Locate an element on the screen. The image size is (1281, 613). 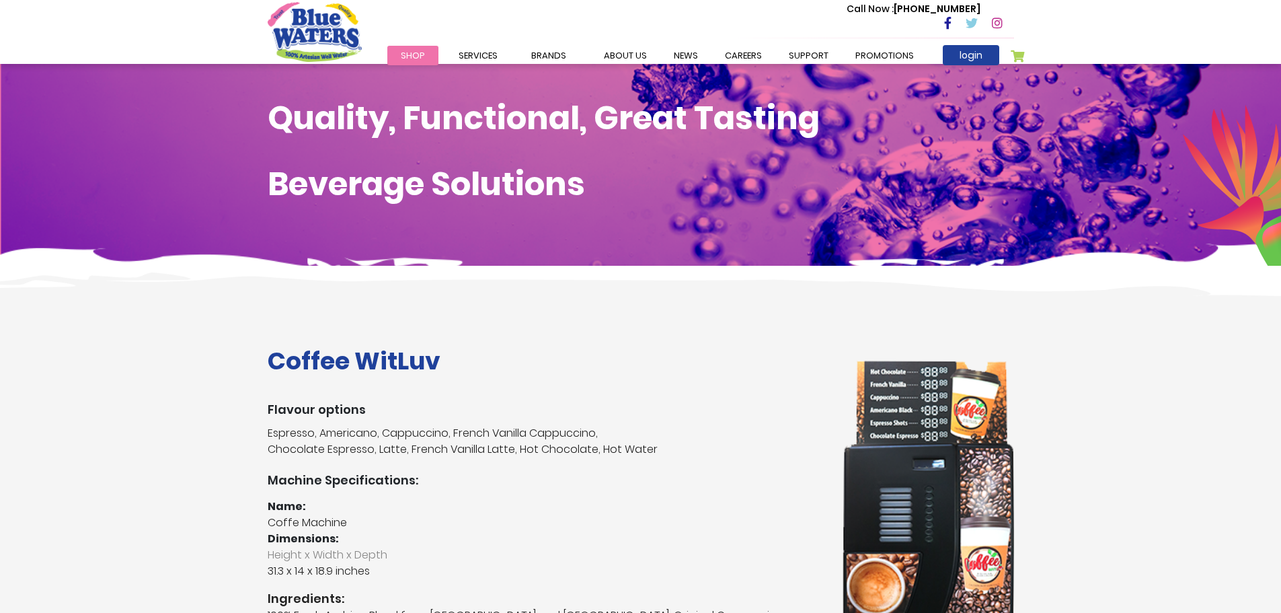
h1: Coffee WitLuv is located at coordinates (545, 361).